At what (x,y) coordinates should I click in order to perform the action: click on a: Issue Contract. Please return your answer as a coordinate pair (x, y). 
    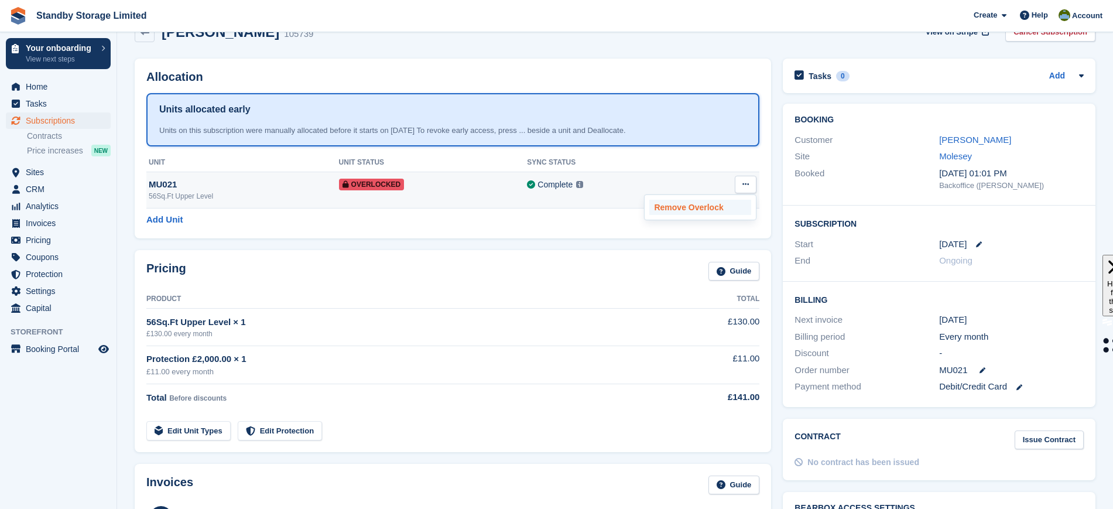
    Looking at the image, I should click on (1049, 440).